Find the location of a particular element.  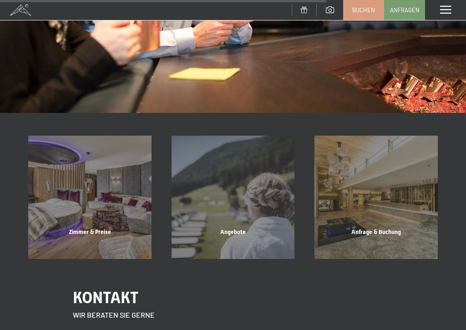

span: Anfragen is located at coordinates (405, 10).